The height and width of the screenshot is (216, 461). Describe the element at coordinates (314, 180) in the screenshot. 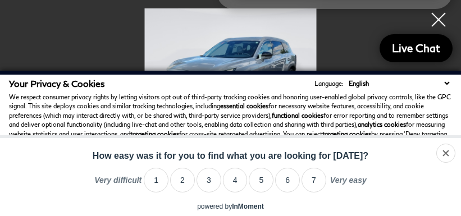

I see `li: 7` at that location.